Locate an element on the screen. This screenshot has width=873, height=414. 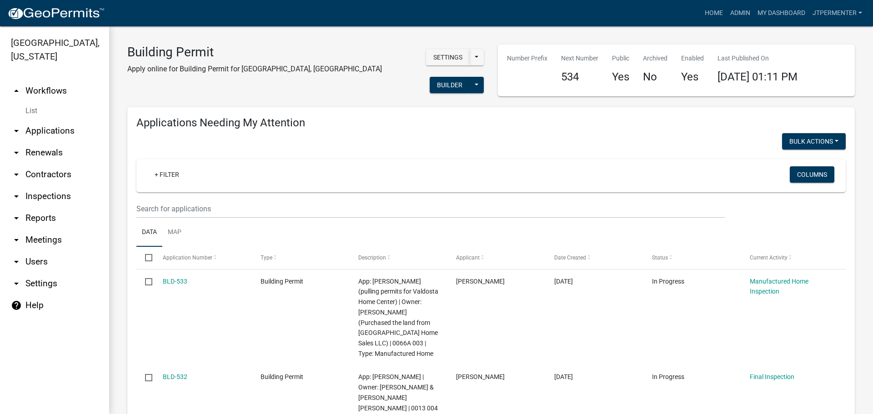
a: Home is located at coordinates (714, 13).